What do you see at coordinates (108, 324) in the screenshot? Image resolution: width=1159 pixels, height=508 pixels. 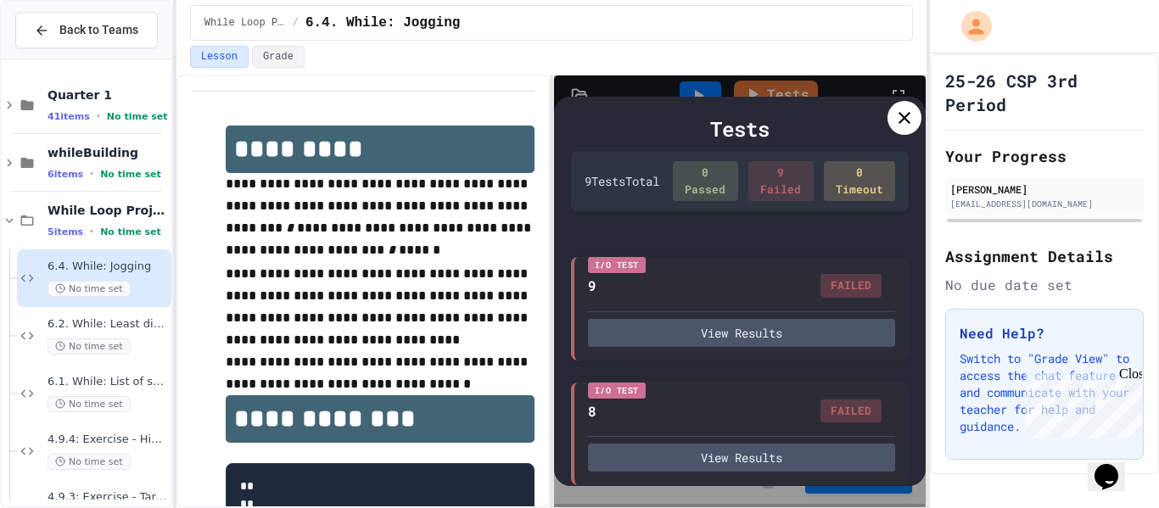 I see `span: 6.2. While: Least divisor` at bounding box center [108, 324].